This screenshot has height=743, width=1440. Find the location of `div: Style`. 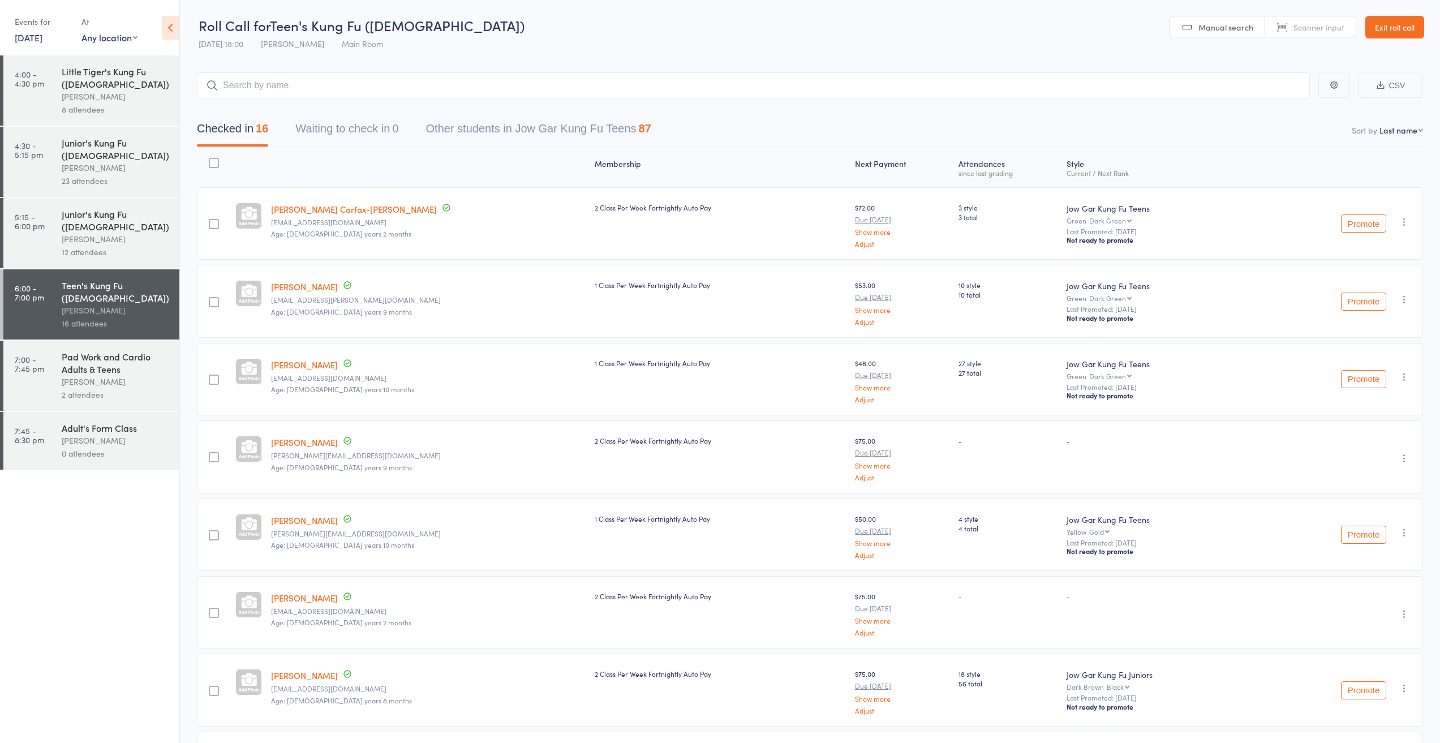

div: Style is located at coordinates (1168, 167).